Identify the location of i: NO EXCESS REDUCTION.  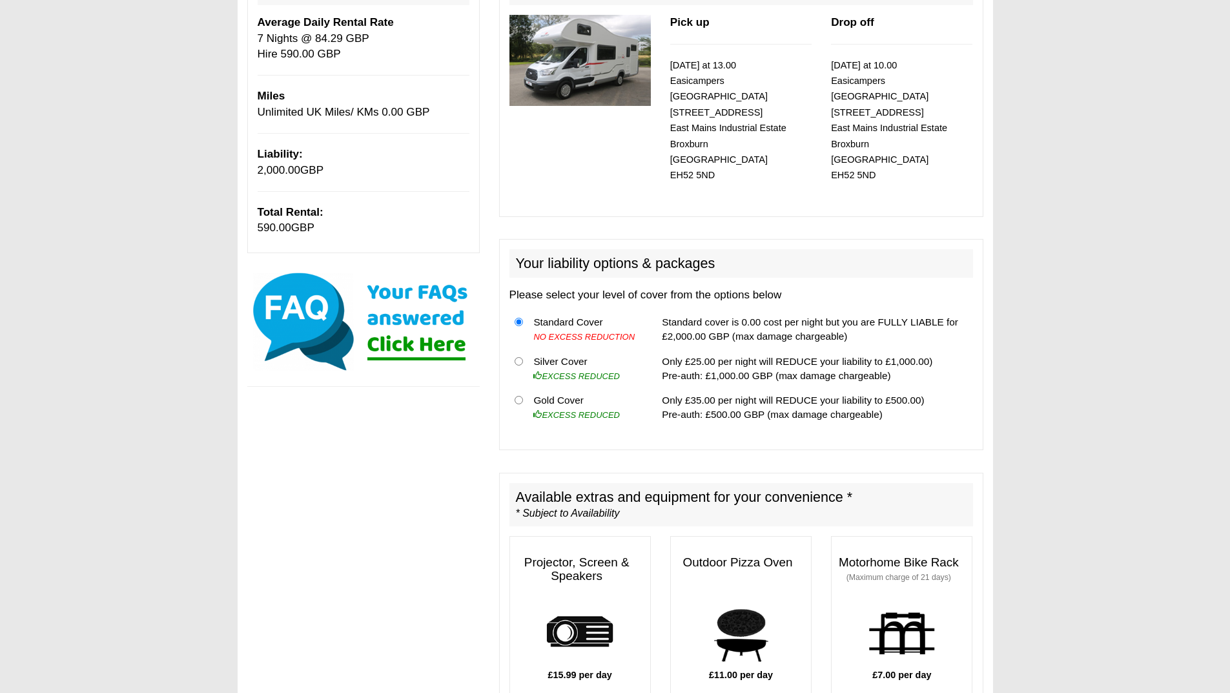
(583, 336).